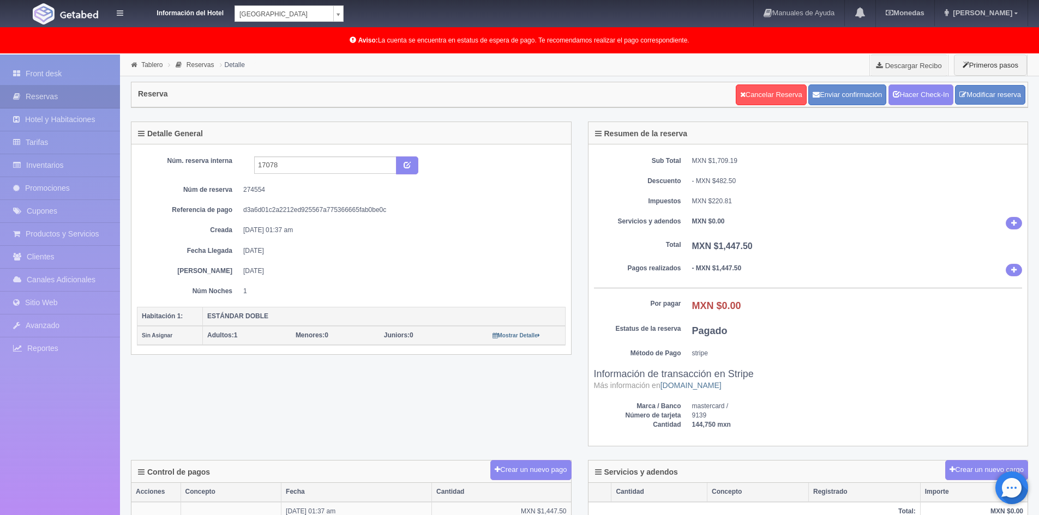  I want to click on dt: Pagos realizados, so click(638, 268).